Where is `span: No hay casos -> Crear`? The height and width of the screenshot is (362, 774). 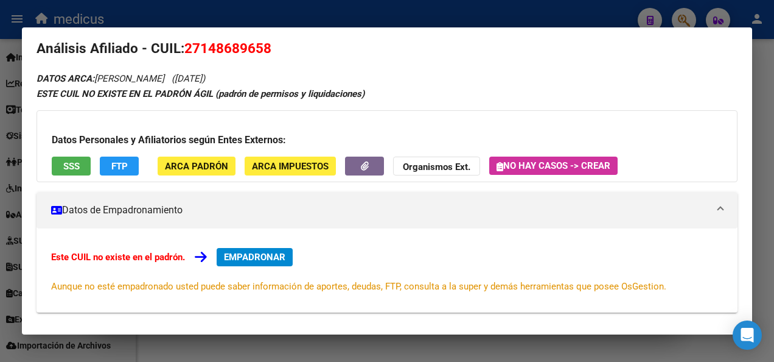 span: No hay casos -> Crear is located at coordinates (553, 166).